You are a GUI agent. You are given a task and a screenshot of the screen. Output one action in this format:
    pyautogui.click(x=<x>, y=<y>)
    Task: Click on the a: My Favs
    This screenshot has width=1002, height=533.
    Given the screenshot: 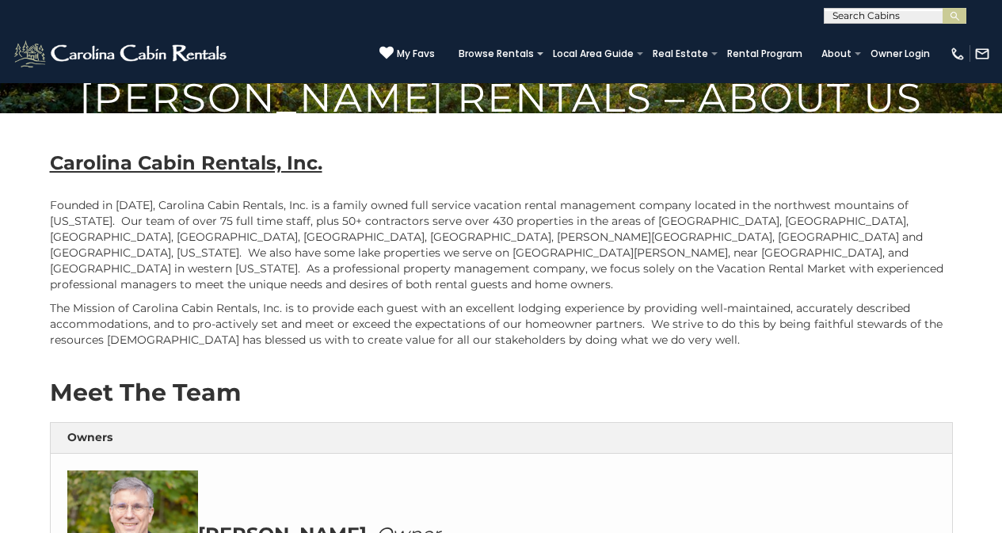 What is the action you would take?
    pyautogui.click(x=407, y=54)
    